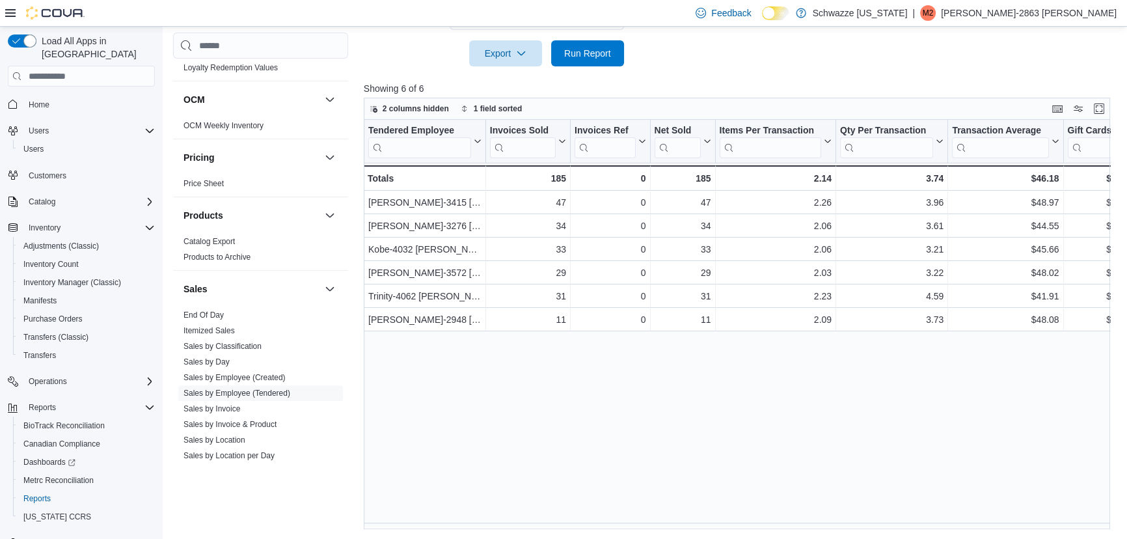 Image resolution: width=1127 pixels, height=539 pixels. I want to click on button: Display options, so click(1078, 109).